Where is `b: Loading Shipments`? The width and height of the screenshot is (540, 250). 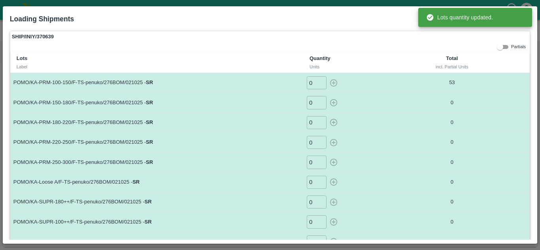
b: Loading Shipments is located at coordinates (42, 19).